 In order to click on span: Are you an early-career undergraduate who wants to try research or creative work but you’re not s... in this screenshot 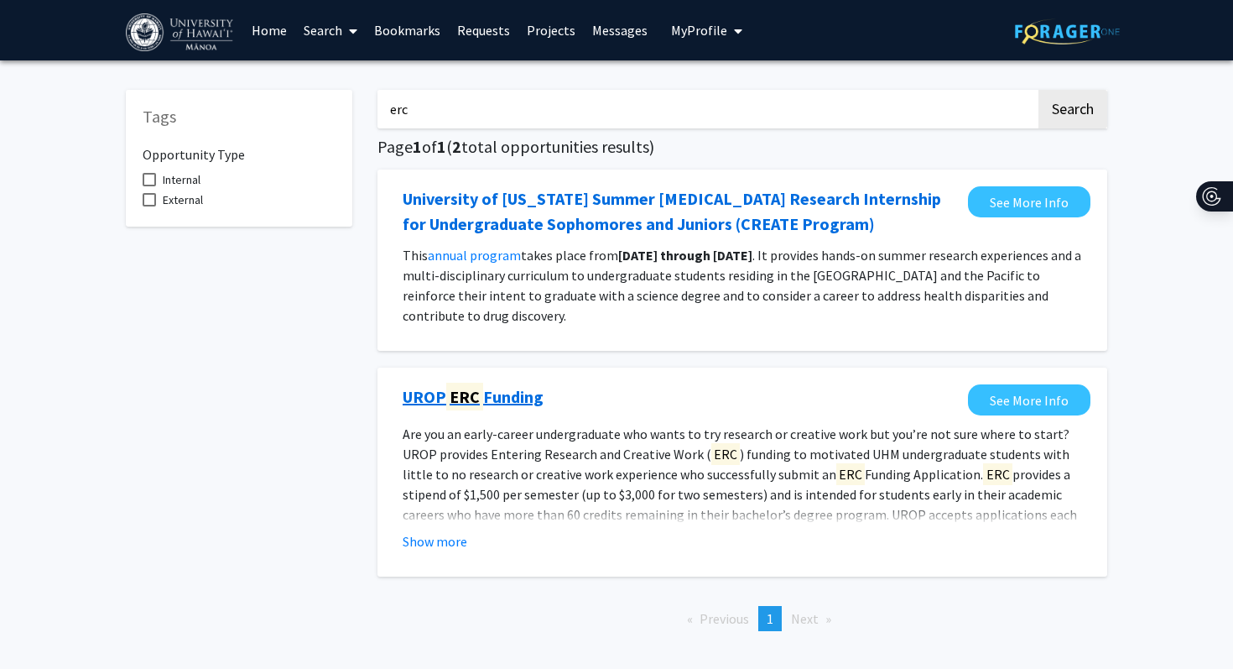, I will do `click(740, 484)`.